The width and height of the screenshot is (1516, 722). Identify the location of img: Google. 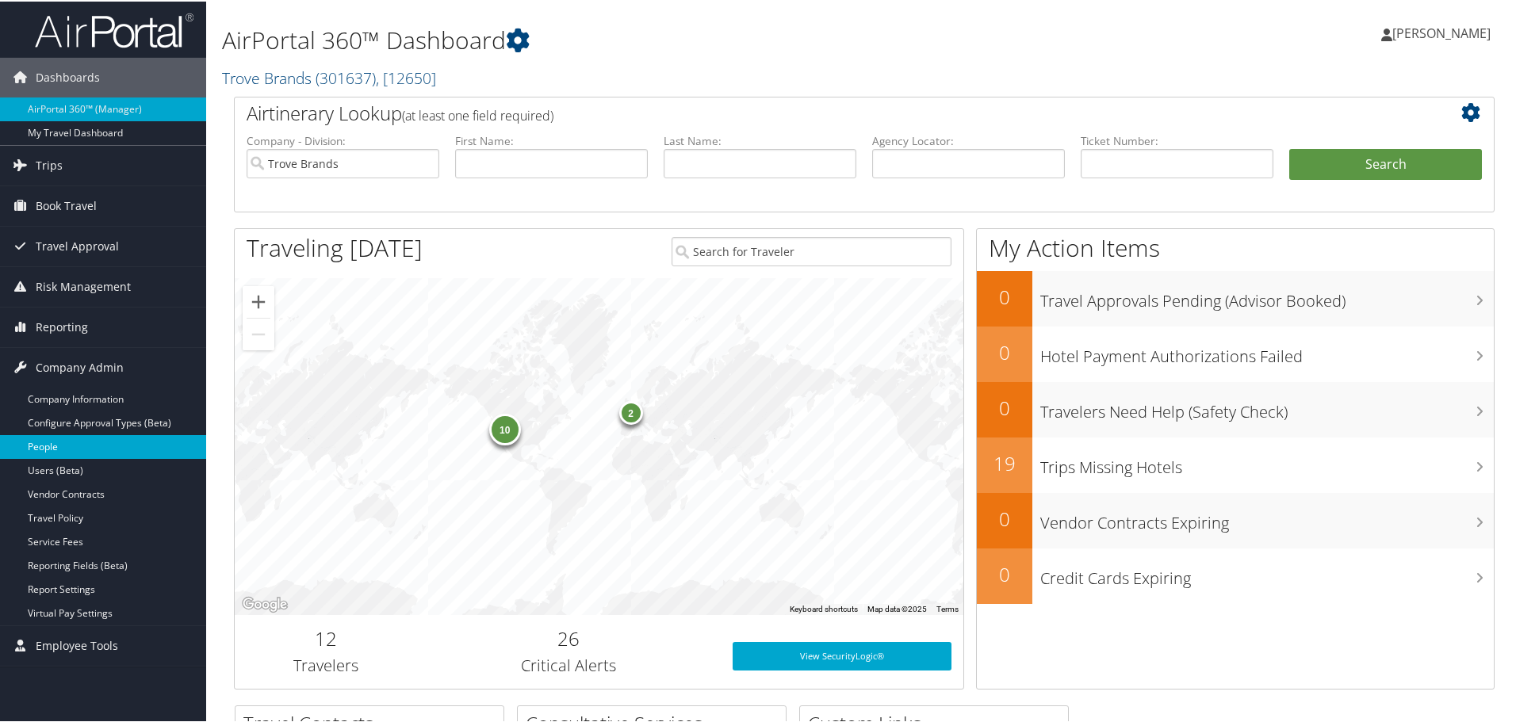
(265, 603).